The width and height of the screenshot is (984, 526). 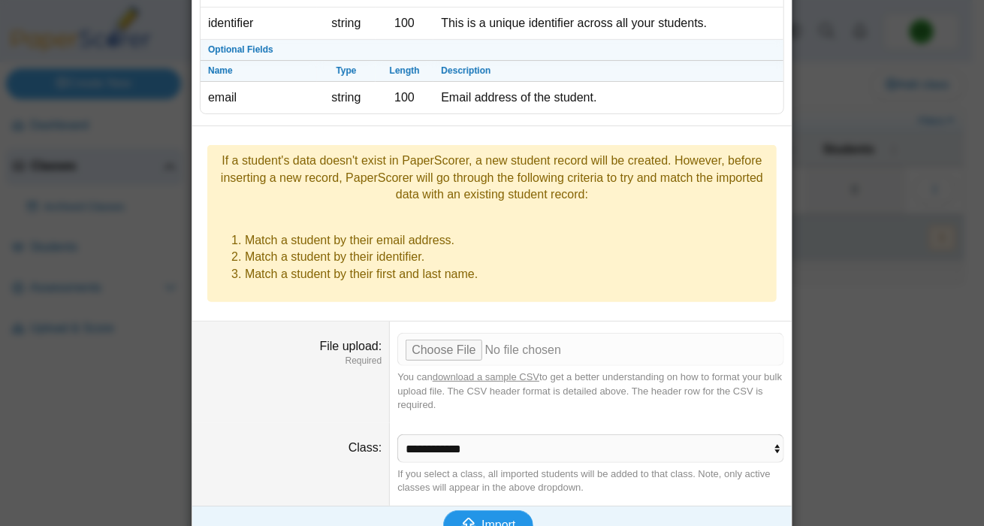 What do you see at coordinates (486, 376) in the screenshot?
I see `a: download a sample CSV` at bounding box center [486, 376].